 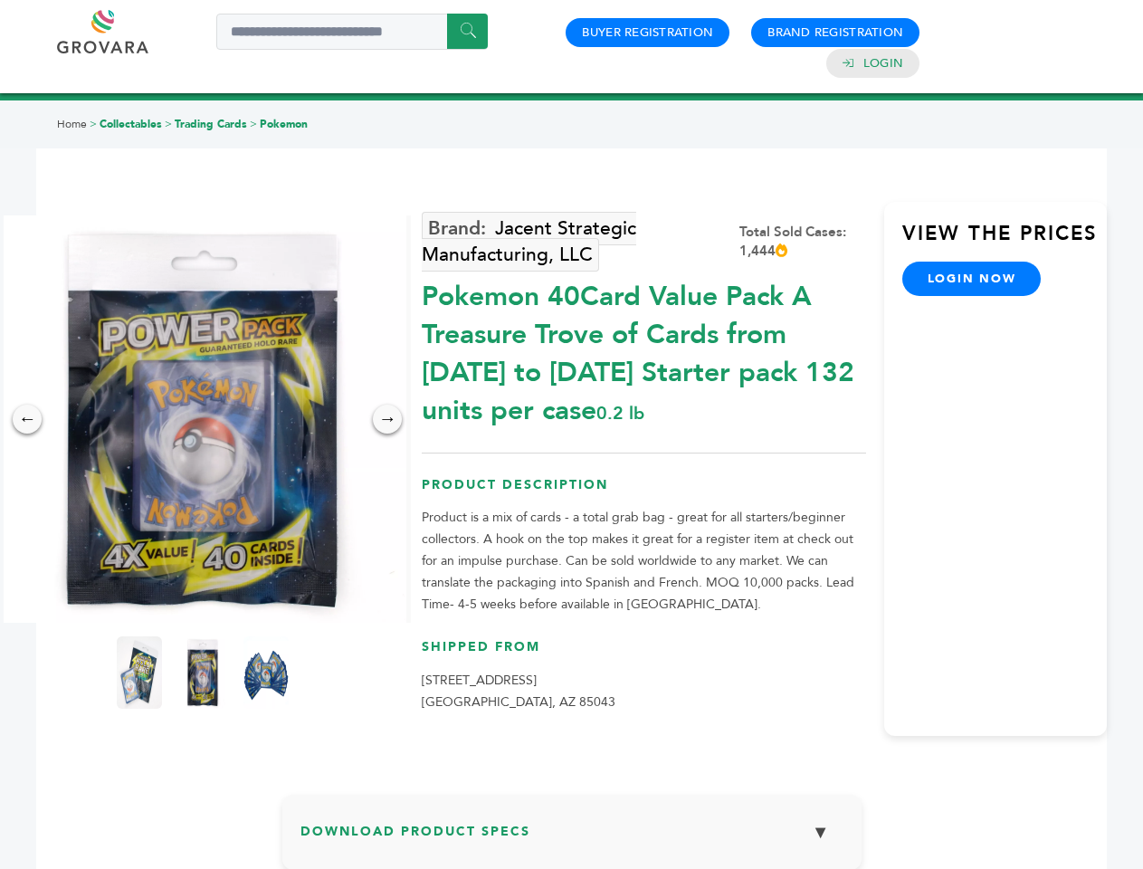 I want to click on a: Home, so click(x=71, y=124).